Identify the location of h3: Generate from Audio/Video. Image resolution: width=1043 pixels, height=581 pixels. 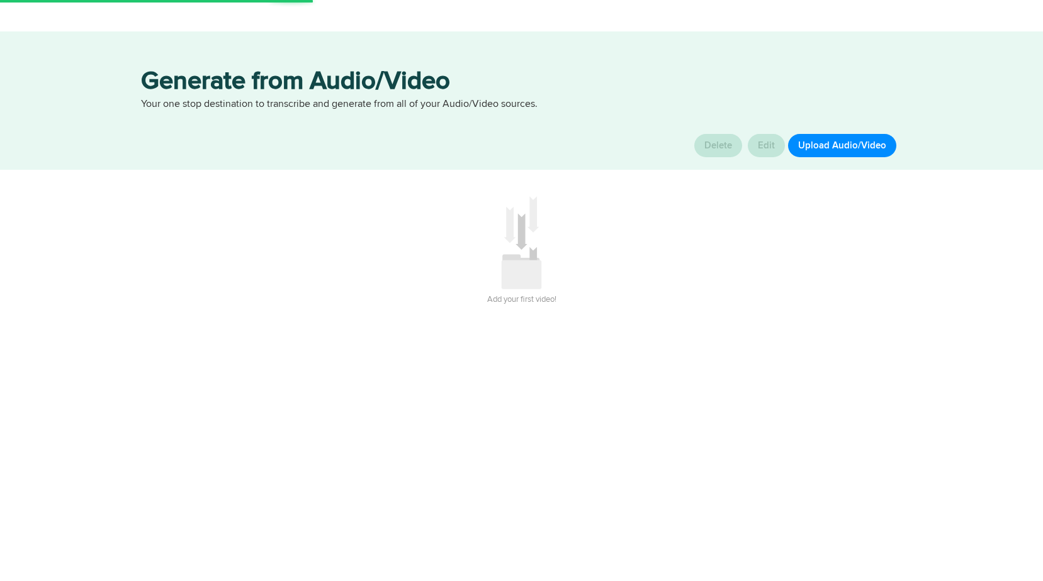
(522, 83).